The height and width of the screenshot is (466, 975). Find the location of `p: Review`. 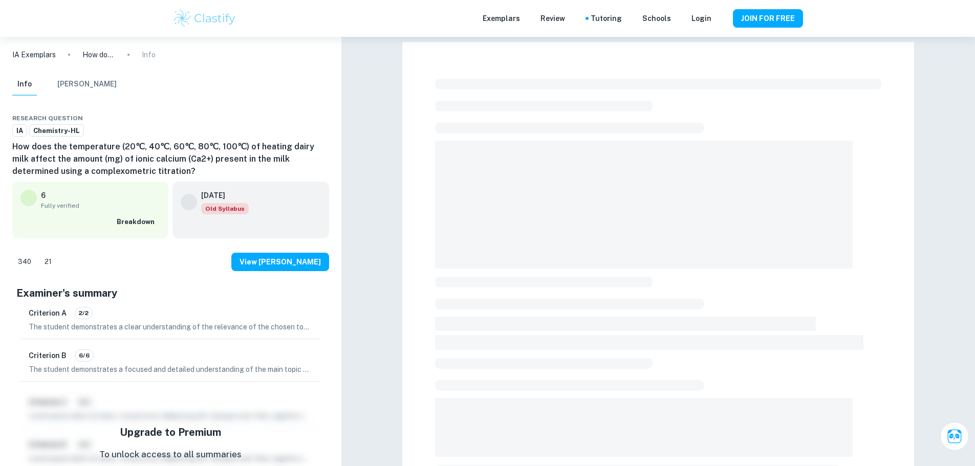

p: Review is located at coordinates (553, 18).